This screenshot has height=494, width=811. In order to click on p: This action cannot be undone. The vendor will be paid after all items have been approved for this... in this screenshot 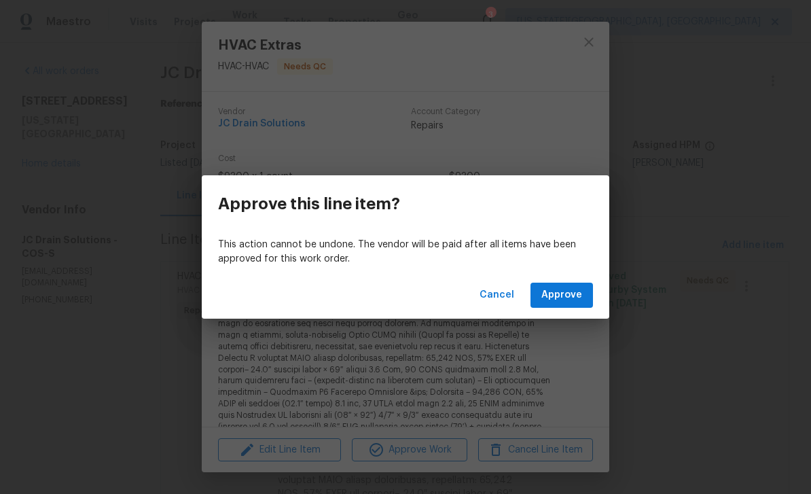, I will do `click(405, 252)`.